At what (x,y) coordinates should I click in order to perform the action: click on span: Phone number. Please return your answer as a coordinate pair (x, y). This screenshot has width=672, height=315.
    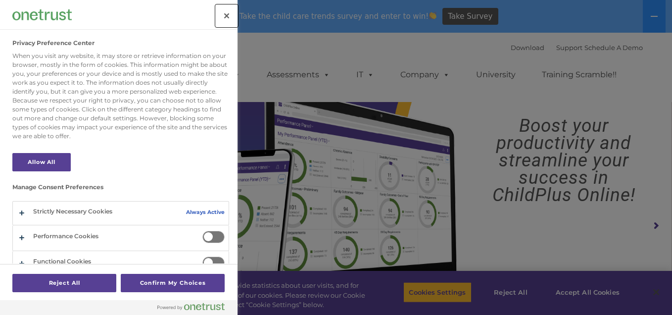
    Looking at the image, I should click on (158, 109).